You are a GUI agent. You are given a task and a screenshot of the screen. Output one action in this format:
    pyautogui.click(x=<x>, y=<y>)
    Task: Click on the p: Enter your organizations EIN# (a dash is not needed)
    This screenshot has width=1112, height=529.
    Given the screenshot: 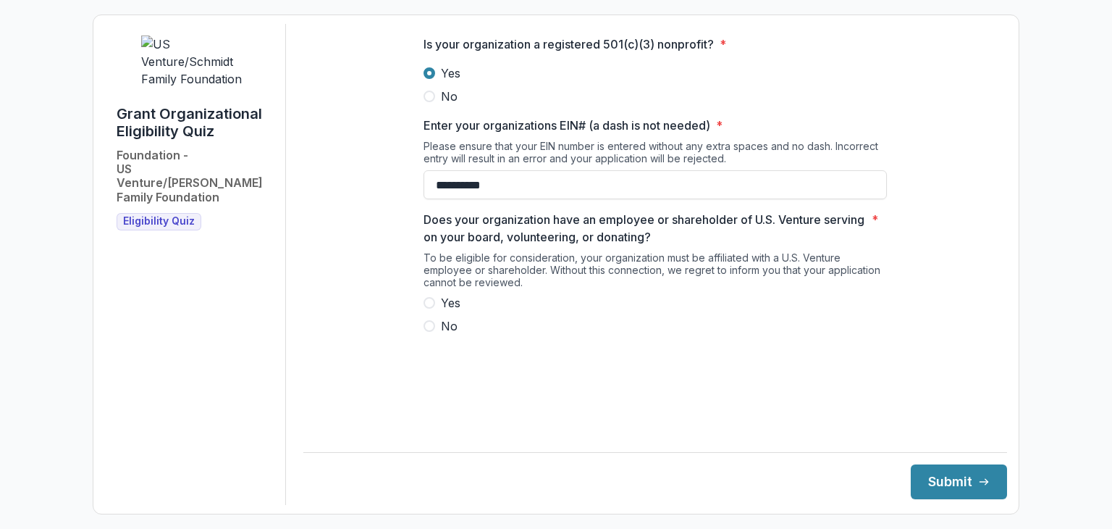 What is the action you would take?
    pyautogui.click(x=567, y=125)
    